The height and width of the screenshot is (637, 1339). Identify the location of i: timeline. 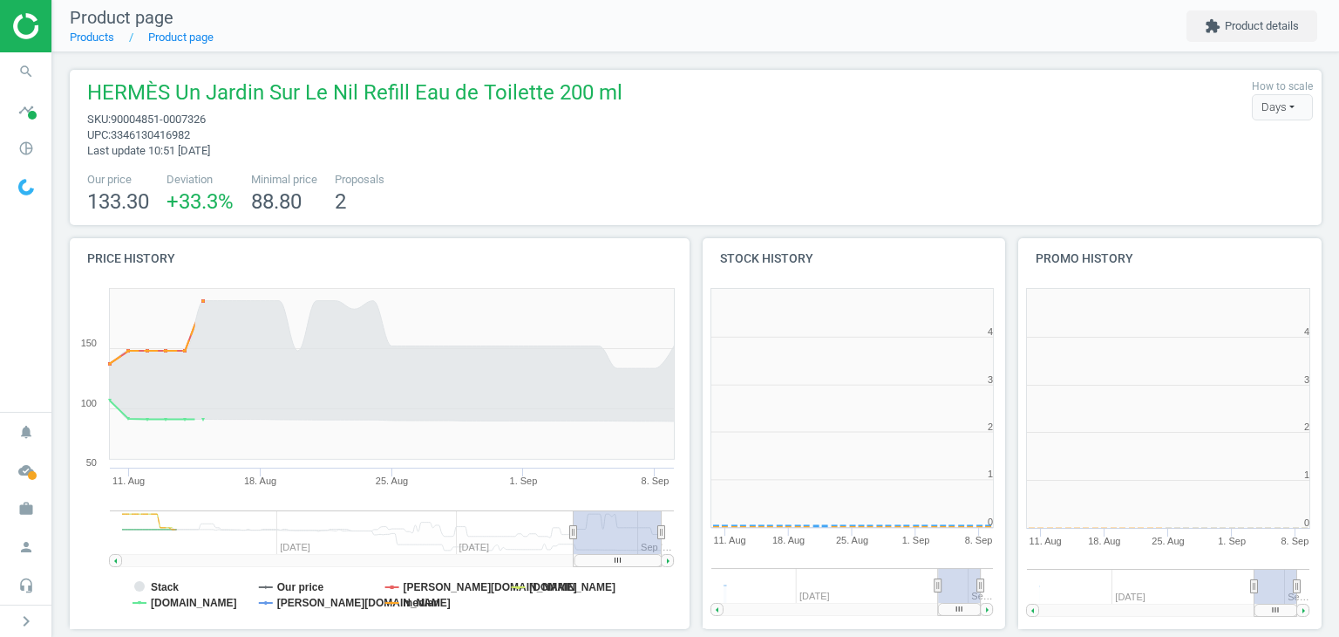
(26, 110).